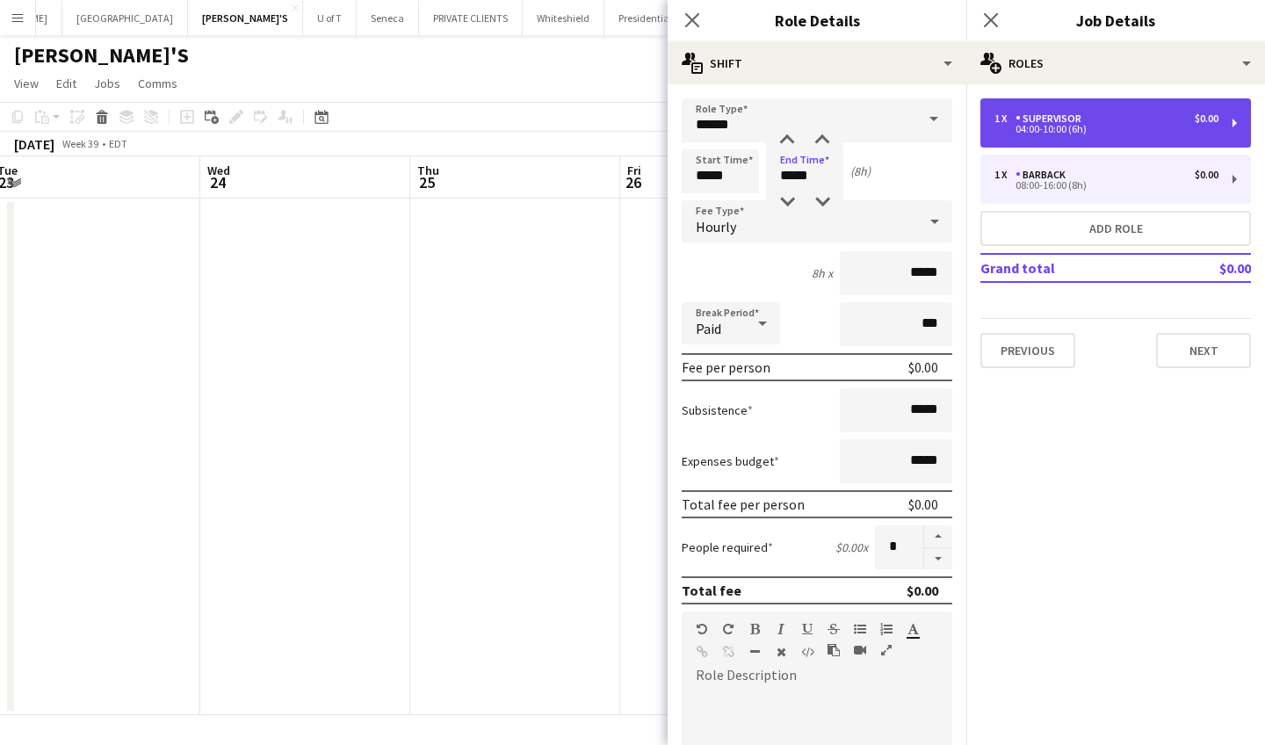  What do you see at coordinates (781, 652) in the screenshot?
I see `button: Clear Formatting` at bounding box center [781, 652].